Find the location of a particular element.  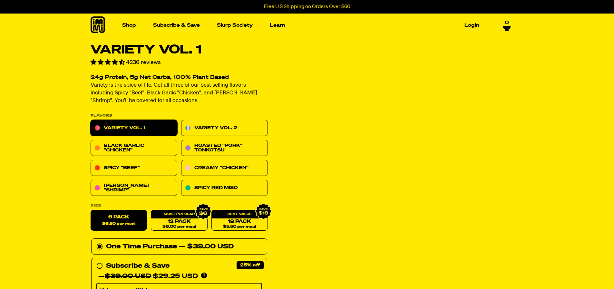

nav: Main navigation is located at coordinates (301, 25).